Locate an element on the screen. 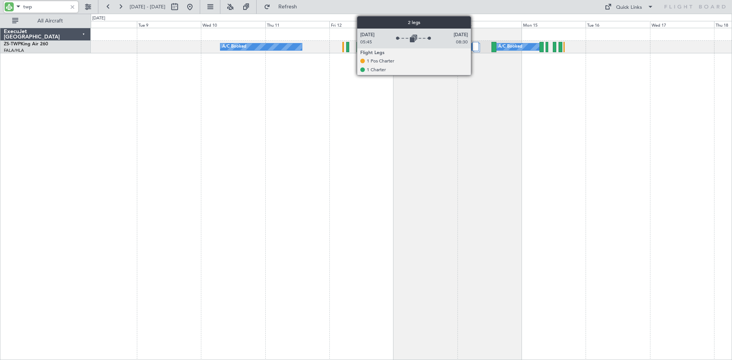  a: FALA/HLA is located at coordinates (14, 50).